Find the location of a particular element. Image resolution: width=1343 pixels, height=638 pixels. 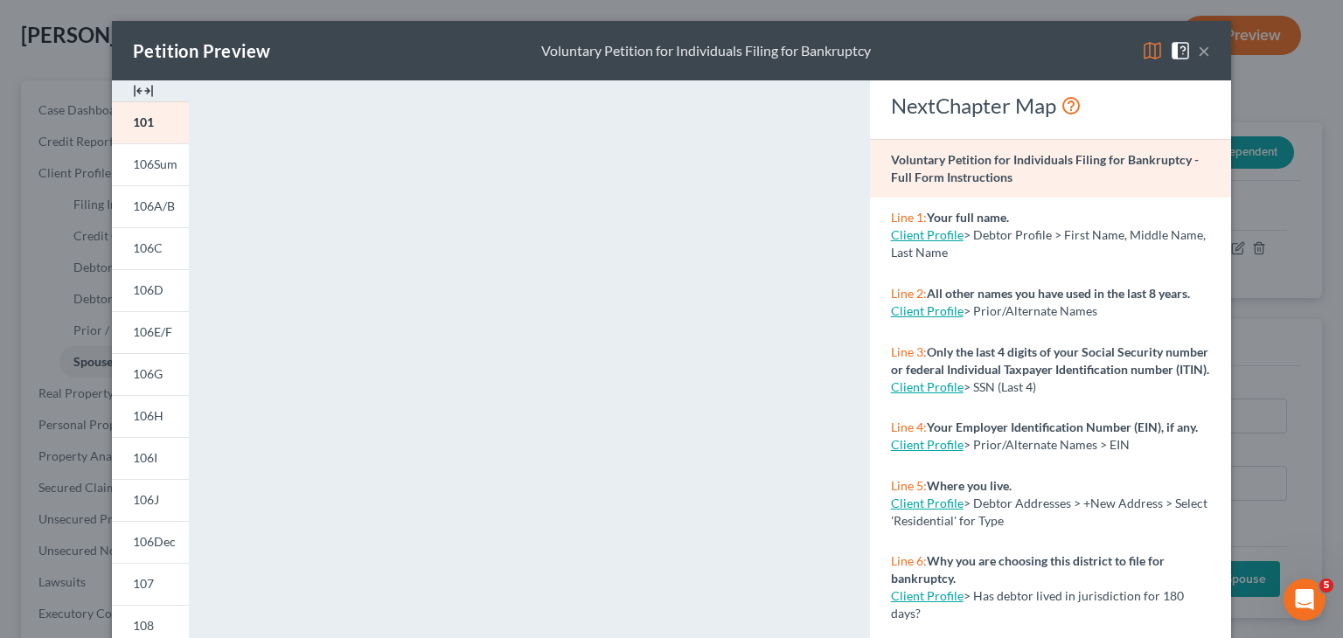

div: NextChapter Map is located at coordinates (1050, 106).